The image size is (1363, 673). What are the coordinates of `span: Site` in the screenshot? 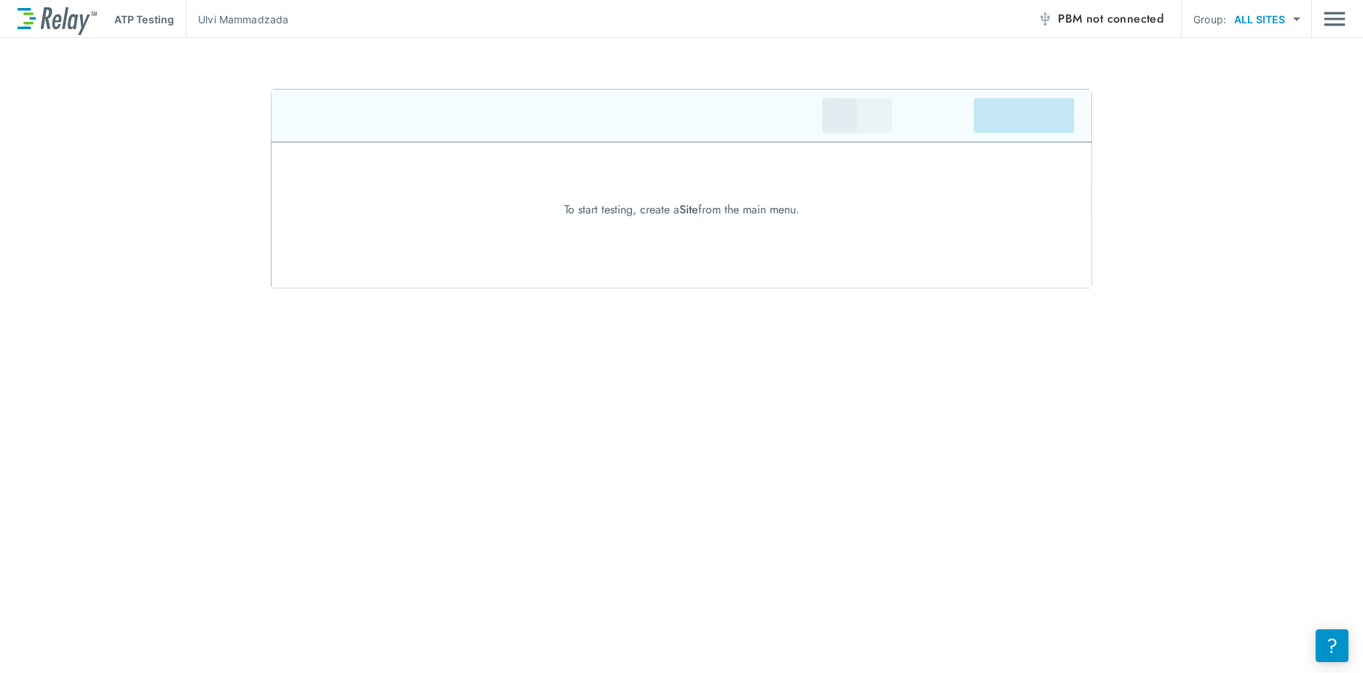 It's located at (689, 210).